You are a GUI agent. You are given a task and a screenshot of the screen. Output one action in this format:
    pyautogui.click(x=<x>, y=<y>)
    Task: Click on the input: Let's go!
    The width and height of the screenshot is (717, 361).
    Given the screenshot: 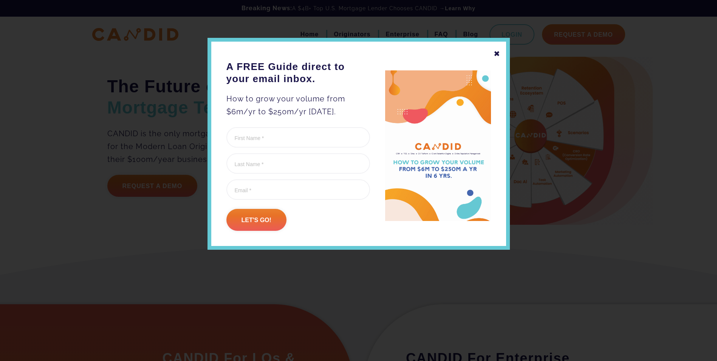 What is the action you would take?
    pyautogui.click(x=256, y=220)
    